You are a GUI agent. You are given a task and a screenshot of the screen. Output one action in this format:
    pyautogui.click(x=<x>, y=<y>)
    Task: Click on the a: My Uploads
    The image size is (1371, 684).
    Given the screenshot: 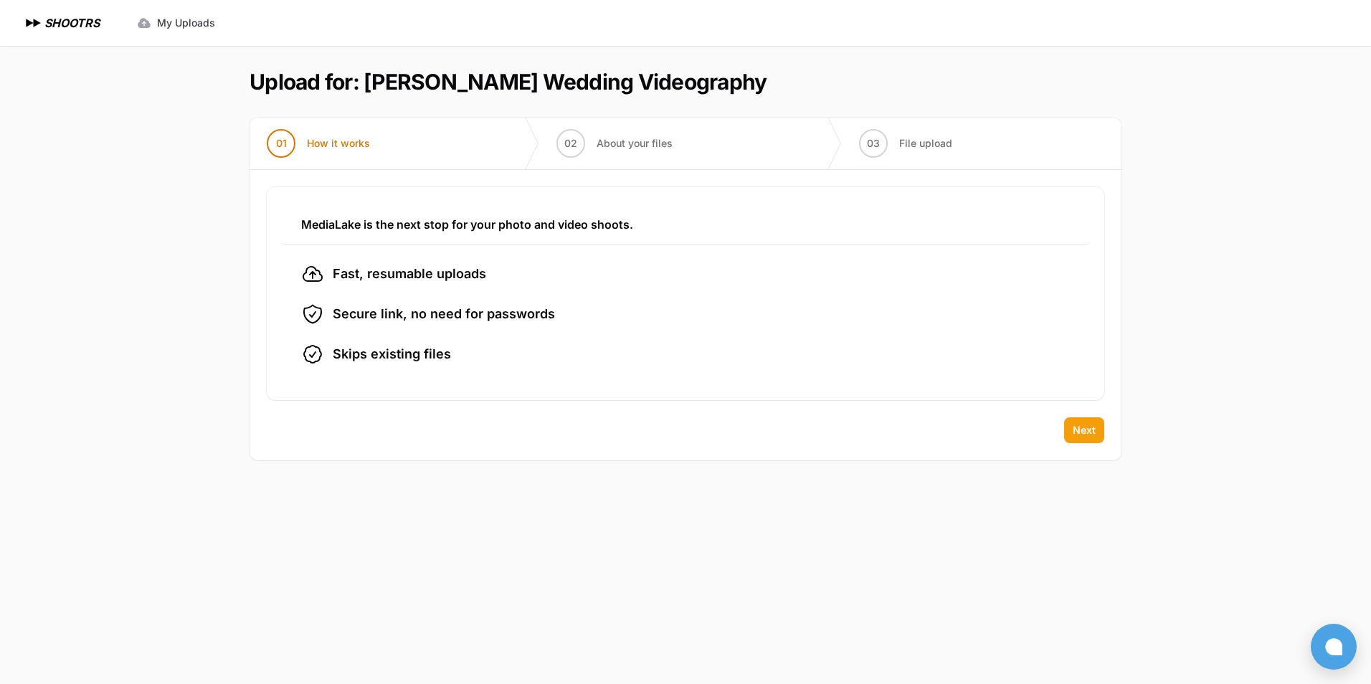 What is the action you would take?
    pyautogui.click(x=176, y=23)
    